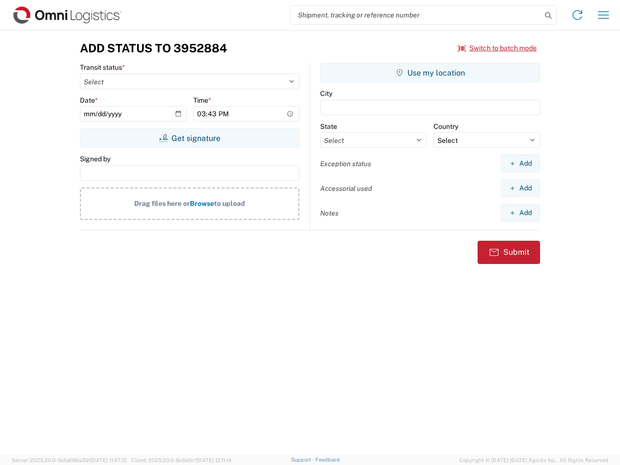 The width and height of the screenshot is (620, 465). What do you see at coordinates (189, 138) in the screenshot?
I see `button: Get signature` at bounding box center [189, 138].